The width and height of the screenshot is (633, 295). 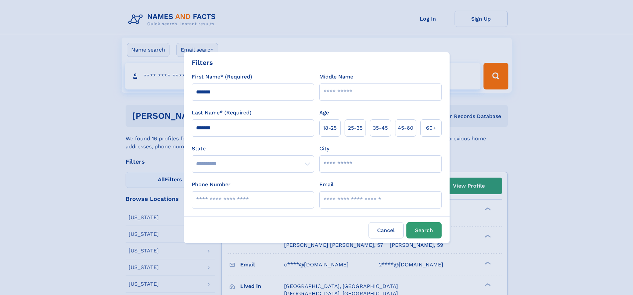 What do you see at coordinates (329, 128) in the screenshot?
I see `span: 18‑25` at bounding box center [329, 128].